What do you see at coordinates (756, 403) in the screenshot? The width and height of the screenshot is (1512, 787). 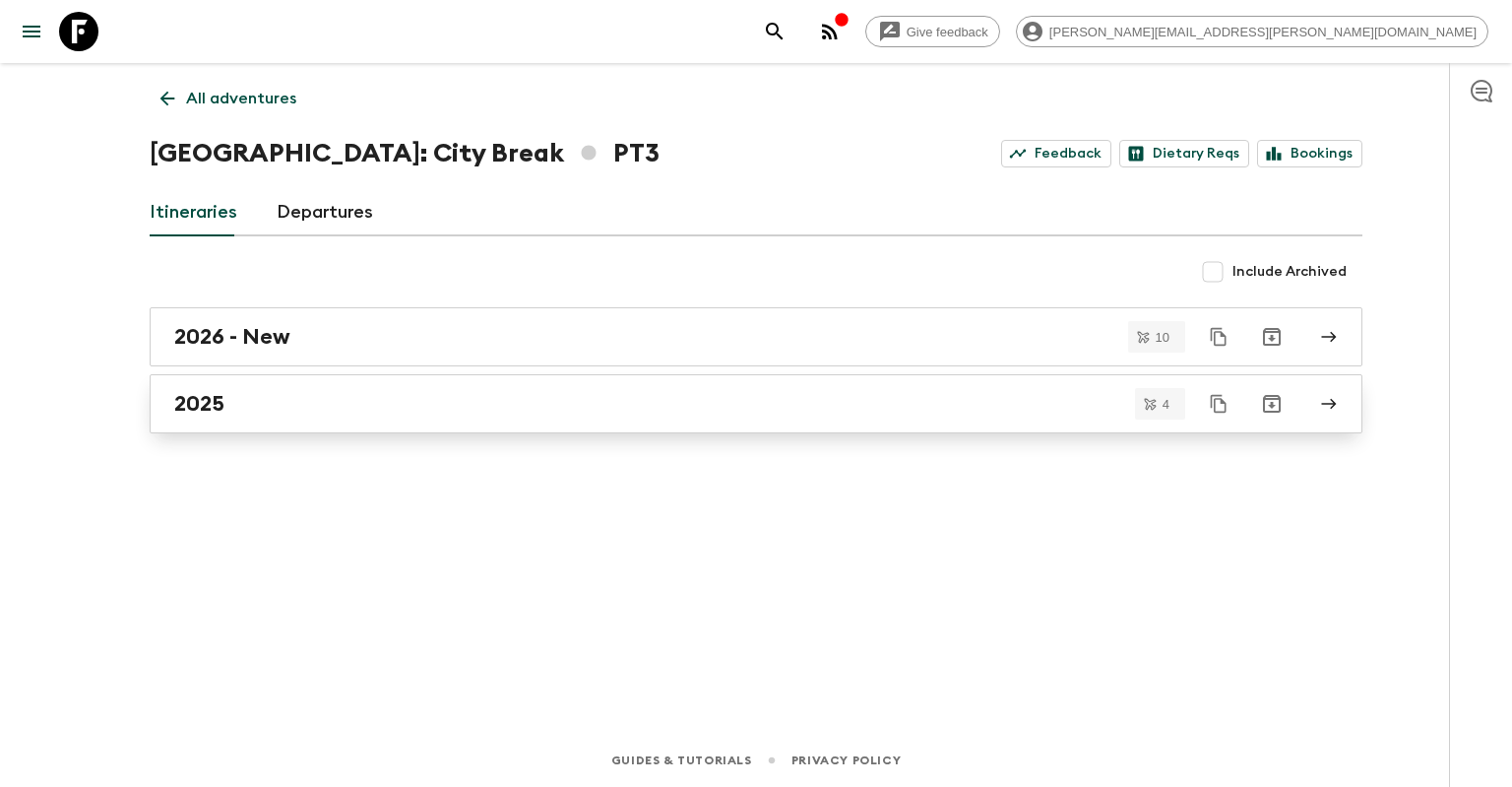 I see `a: 2025` at bounding box center [756, 403].